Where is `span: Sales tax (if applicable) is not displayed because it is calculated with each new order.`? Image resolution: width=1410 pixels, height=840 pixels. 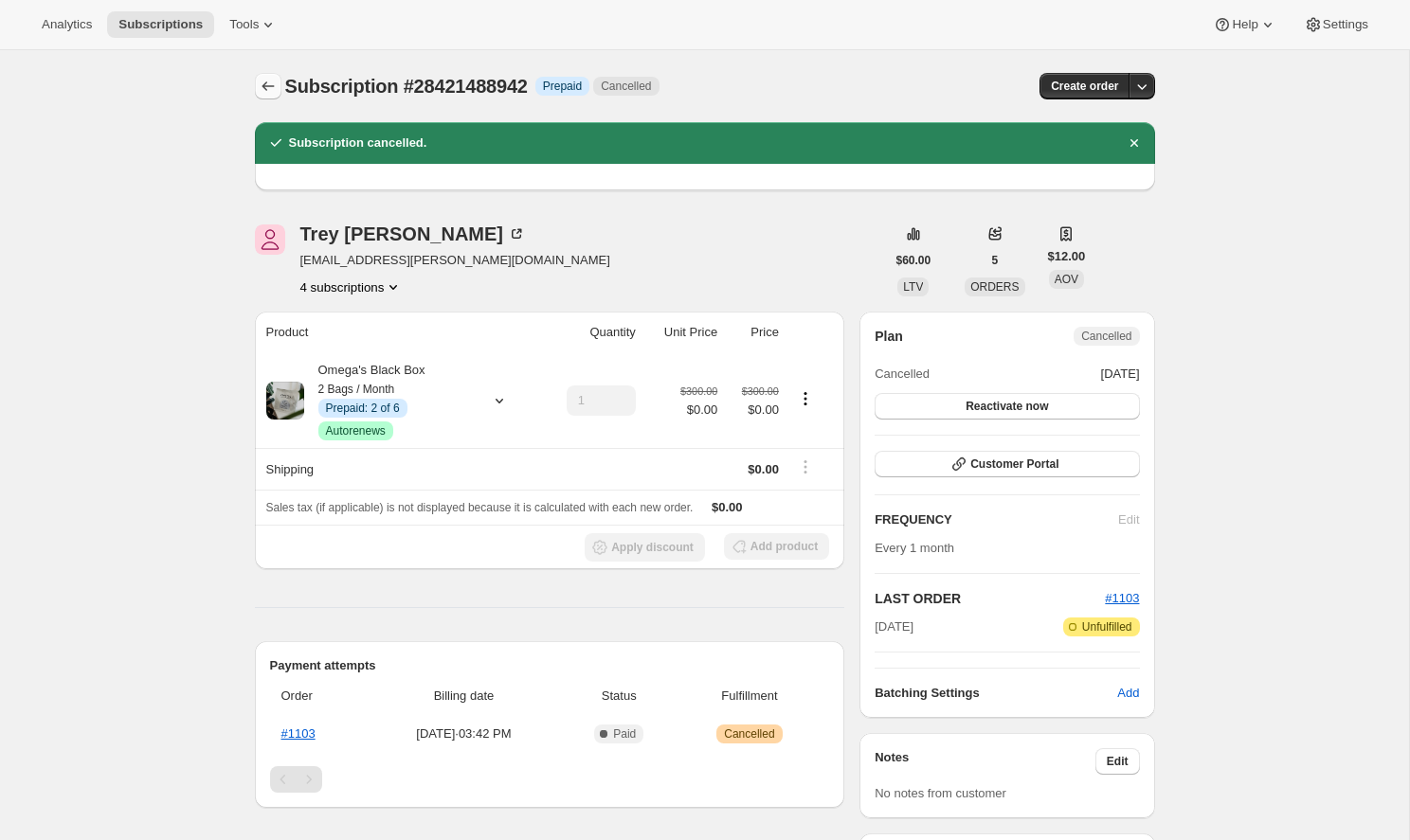 span: Sales tax (if applicable) is not displayed because it is calculated with each new order. is located at coordinates (479, 508).